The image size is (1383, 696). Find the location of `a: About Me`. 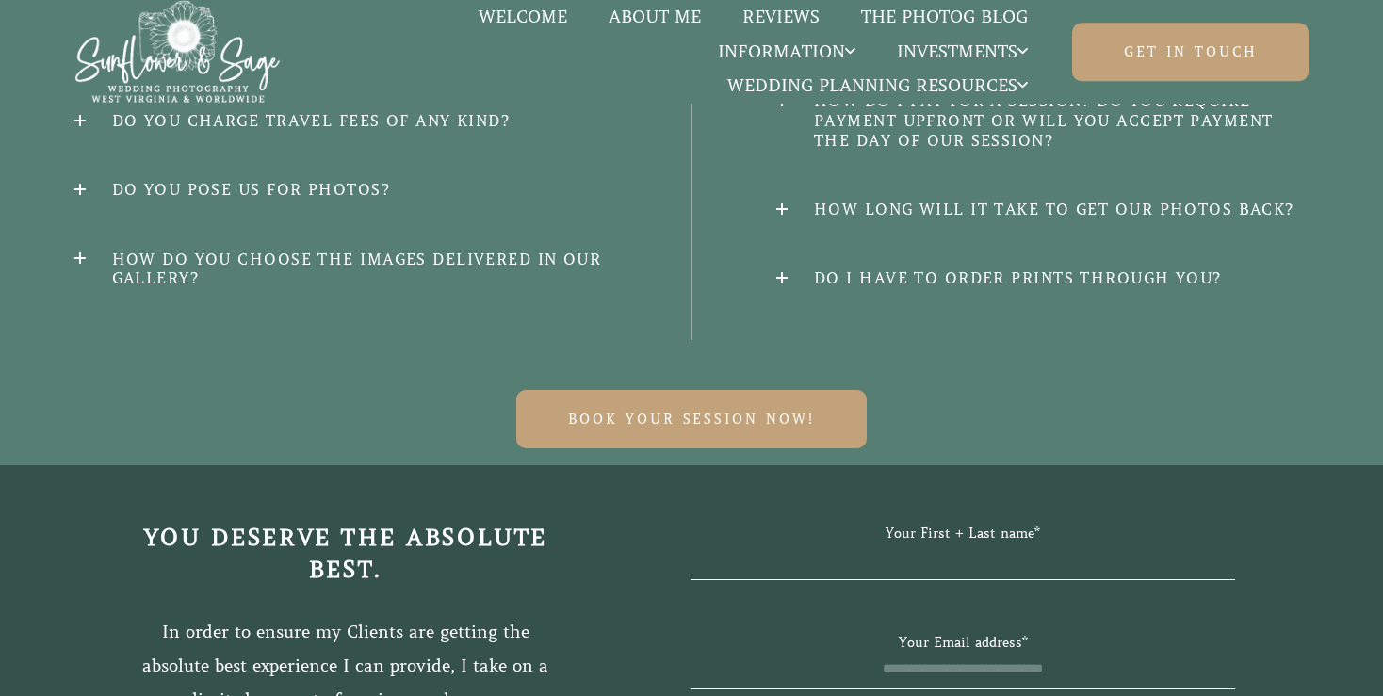

a: About Me is located at coordinates (655, 17).